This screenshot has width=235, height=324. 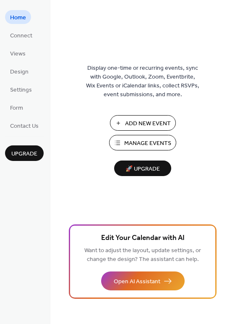 I want to click on span: 🚀 Upgrade, so click(x=143, y=169).